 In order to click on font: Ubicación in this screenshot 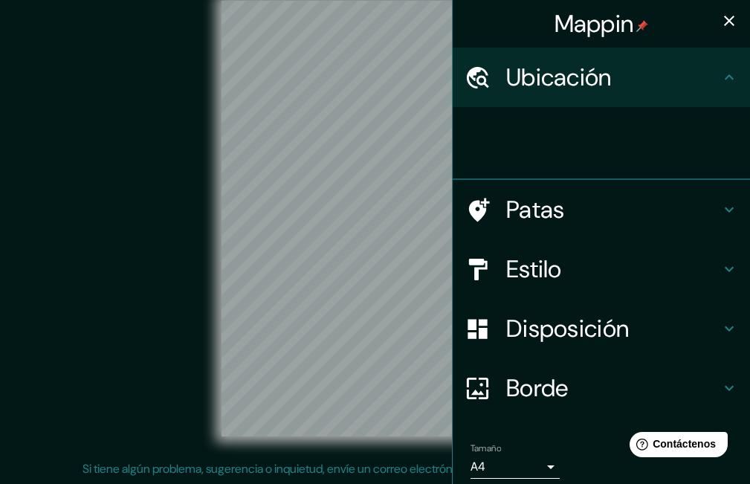, I will do `click(559, 77)`.